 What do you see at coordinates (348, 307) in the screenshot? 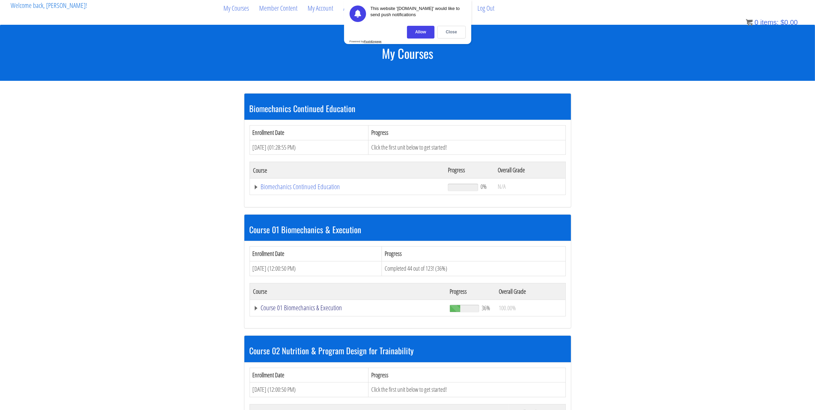
I see `a: Course 01 Biomechanics & Execution` at bounding box center [348, 307].